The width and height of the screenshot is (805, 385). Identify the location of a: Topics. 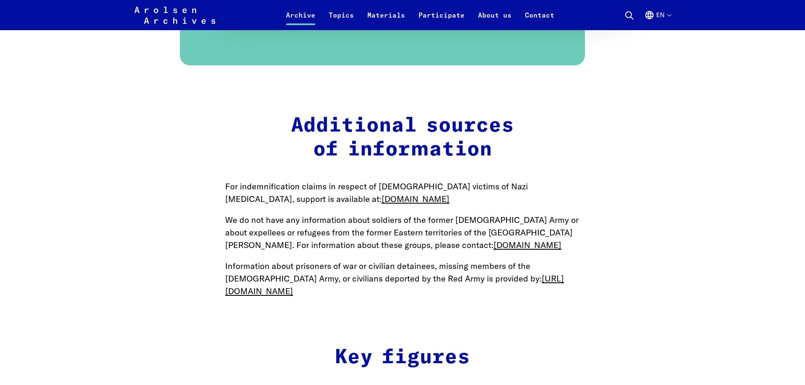
(341, 20).